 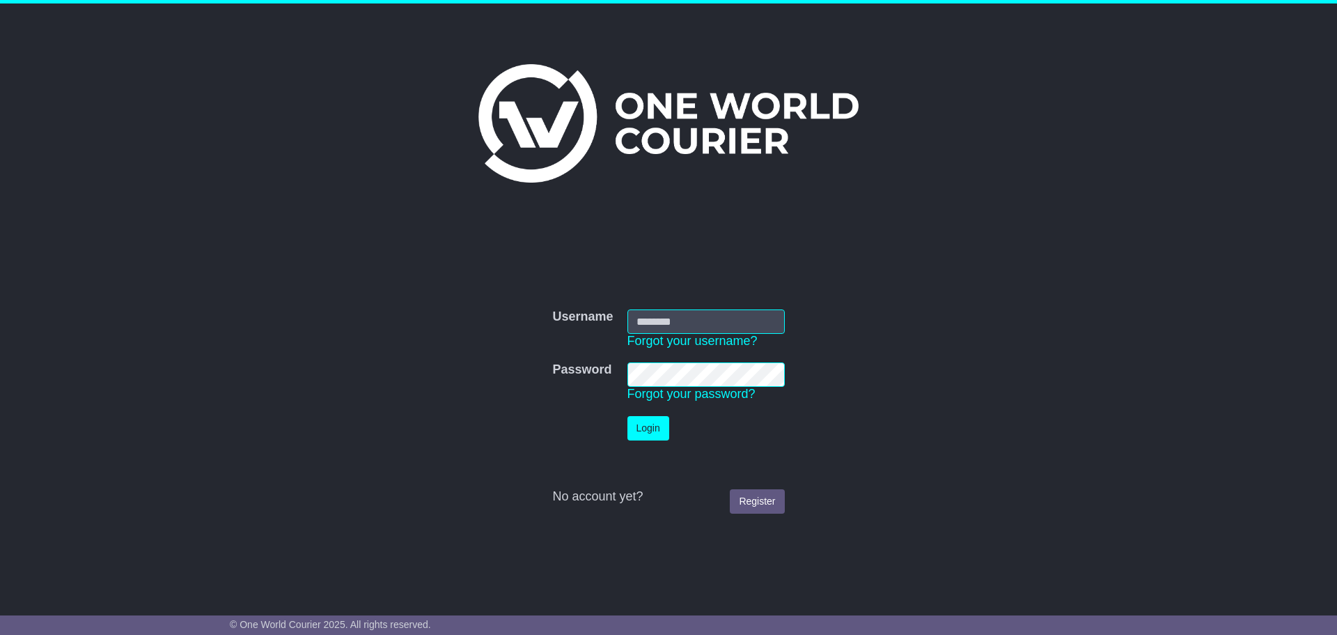 What do you see at coordinates (692, 341) in the screenshot?
I see `a: Forgot your username?` at bounding box center [692, 341].